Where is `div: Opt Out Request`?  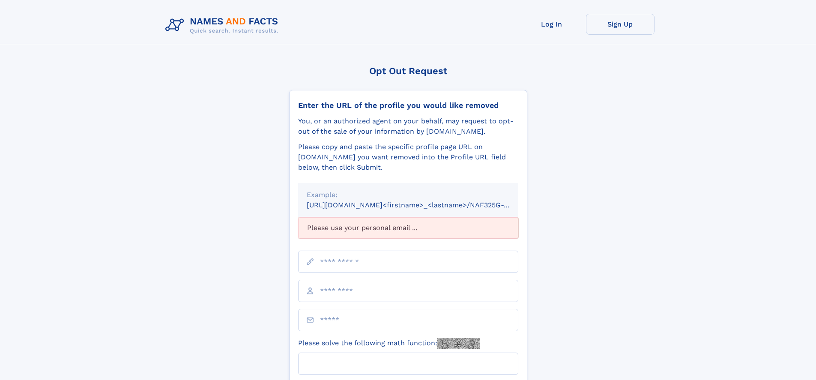
div: Opt Out Request is located at coordinates (408, 71).